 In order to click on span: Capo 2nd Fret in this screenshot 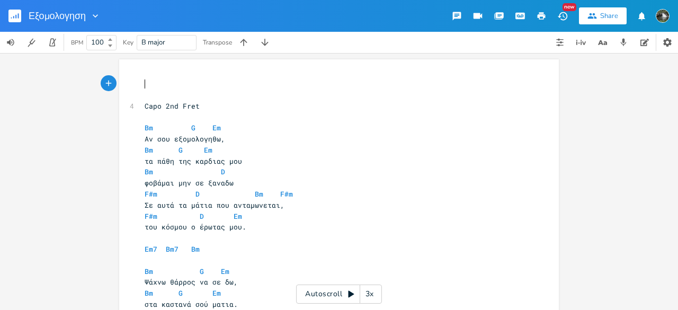, I will do `click(172, 106)`.